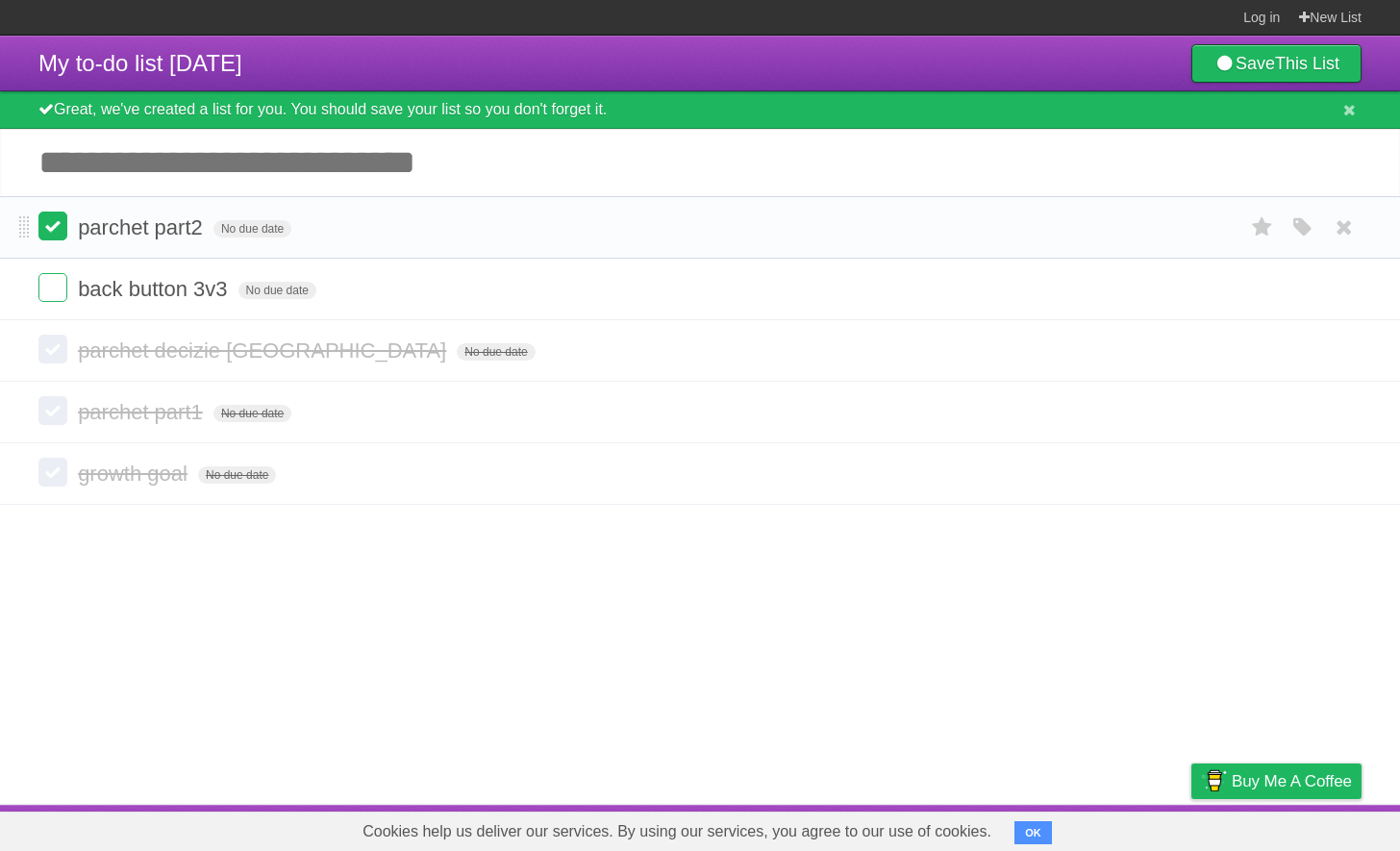 This screenshot has width=1400, height=851. What do you see at coordinates (1122, 829) in the screenshot?
I see `a: Terms` at bounding box center [1122, 829].